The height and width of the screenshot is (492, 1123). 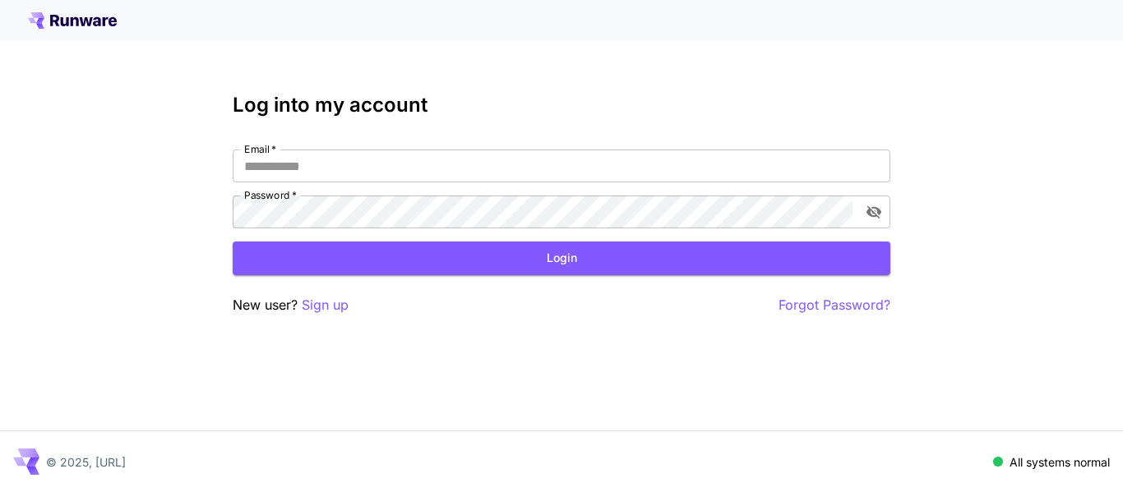 What do you see at coordinates (834, 305) in the screenshot?
I see `p: Forgot Password?` at bounding box center [834, 305].